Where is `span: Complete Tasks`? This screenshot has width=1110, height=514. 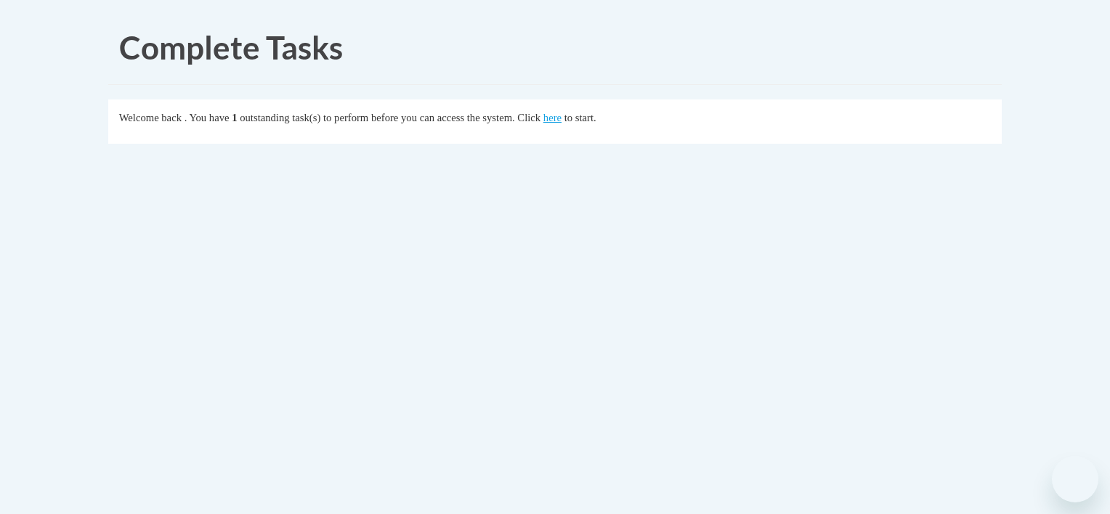 span: Complete Tasks is located at coordinates (231, 47).